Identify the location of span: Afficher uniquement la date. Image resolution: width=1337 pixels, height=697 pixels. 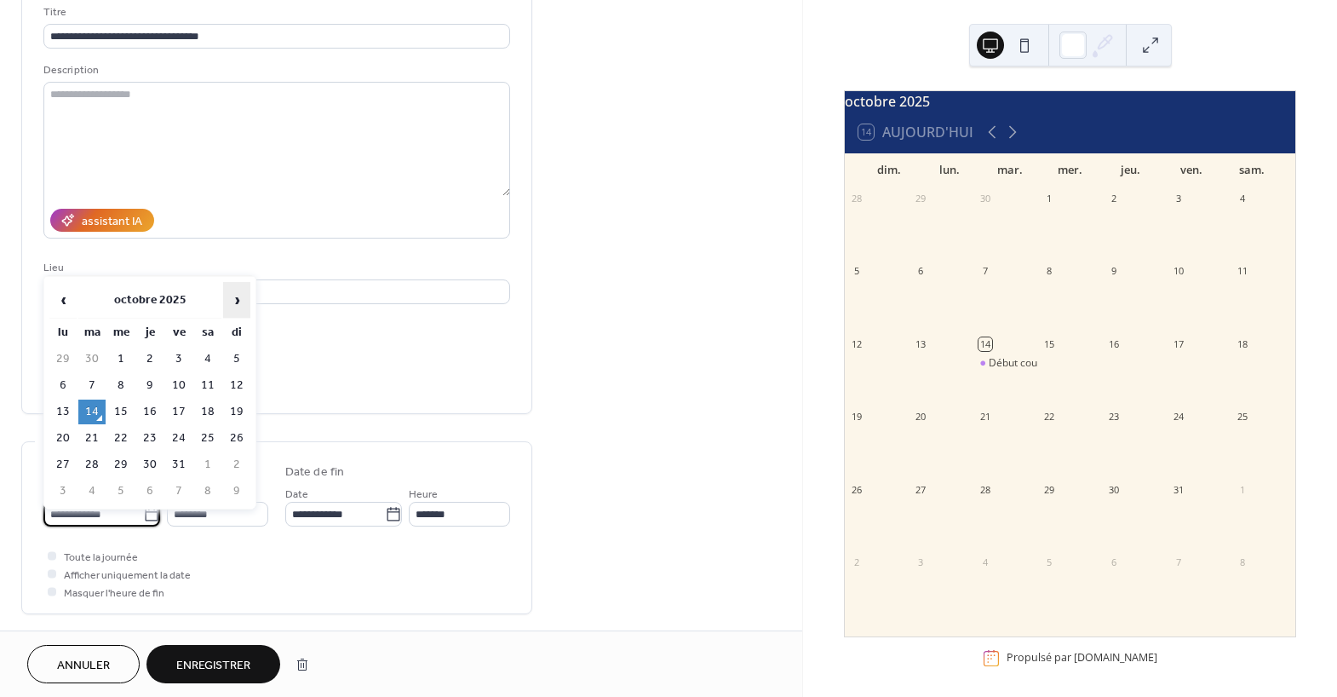
(127, 575).